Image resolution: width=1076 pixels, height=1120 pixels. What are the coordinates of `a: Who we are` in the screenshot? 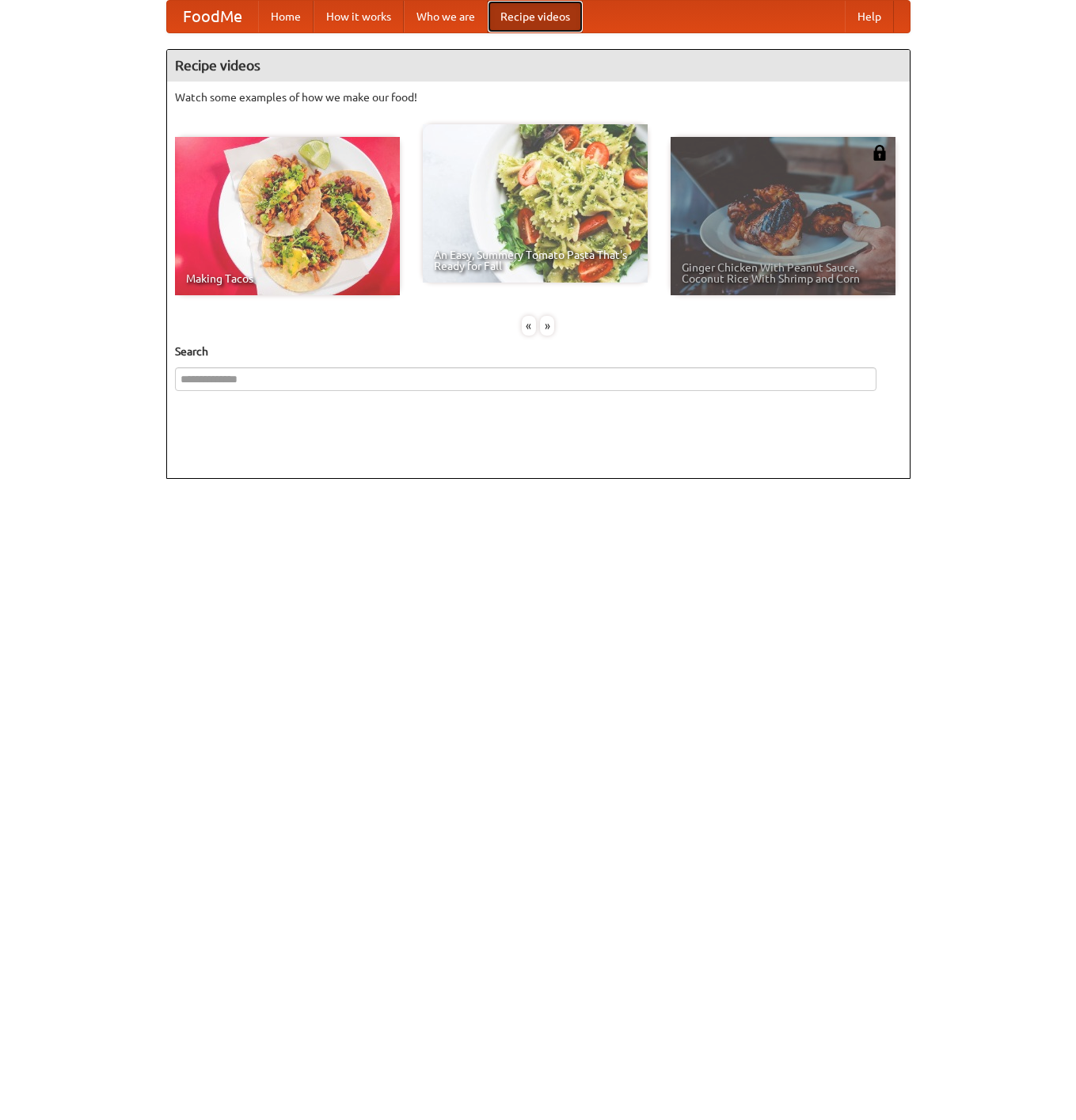 It's located at (446, 17).